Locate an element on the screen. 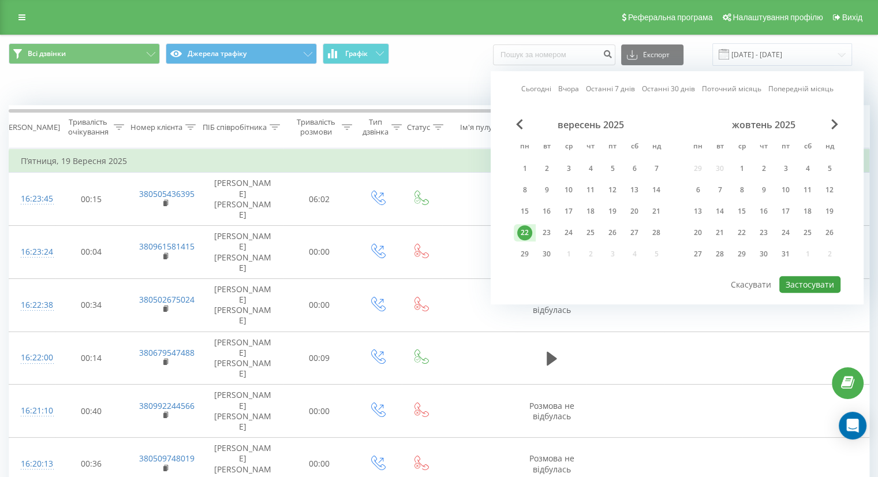 This screenshot has width=878, height=477. div: пт 10 жовт 2025 р. is located at coordinates (786, 190).